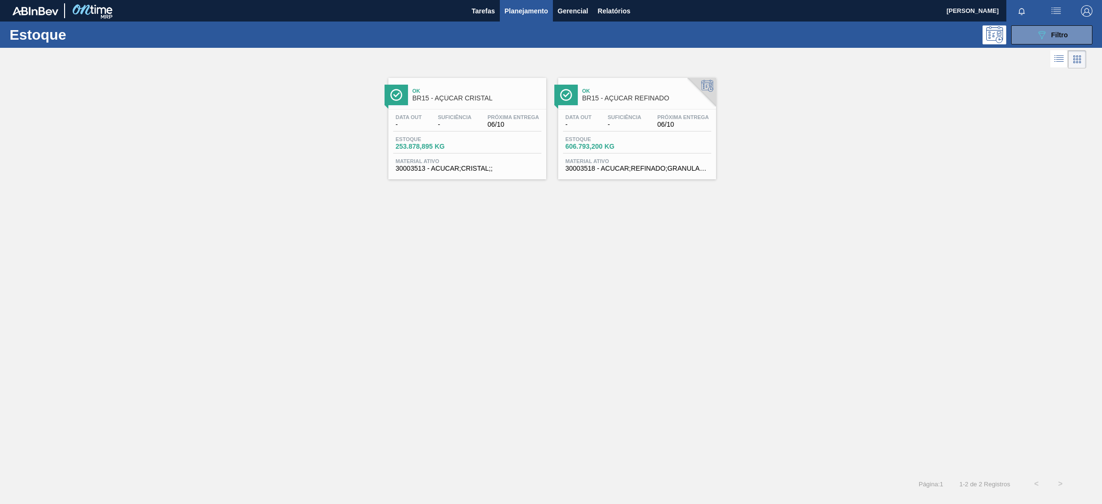  What do you see at coordinates (1077, 59) in the screenshot?
I see `div: Visão em Cards` at bounding box center [1077, 59].